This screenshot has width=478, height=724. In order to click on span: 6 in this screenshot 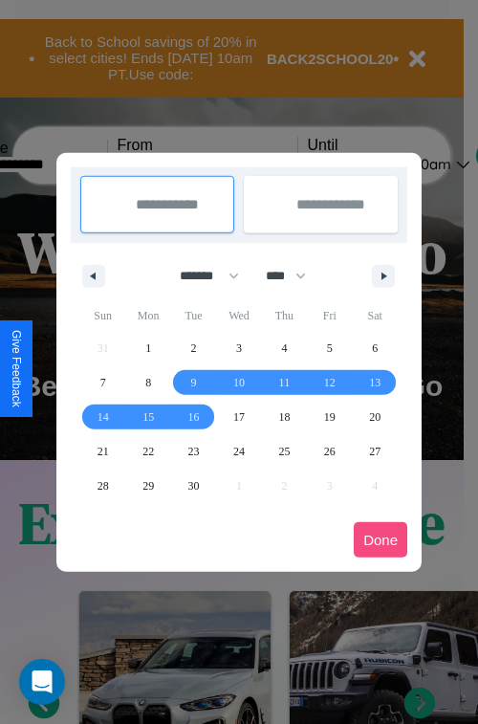, I will do `click(375, 348)`.